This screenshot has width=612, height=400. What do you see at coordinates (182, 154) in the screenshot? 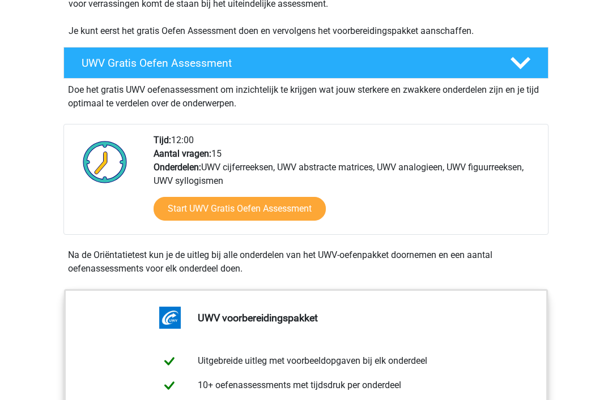
I see `b: Aantal vragen:` at bounding box center [182, 154].